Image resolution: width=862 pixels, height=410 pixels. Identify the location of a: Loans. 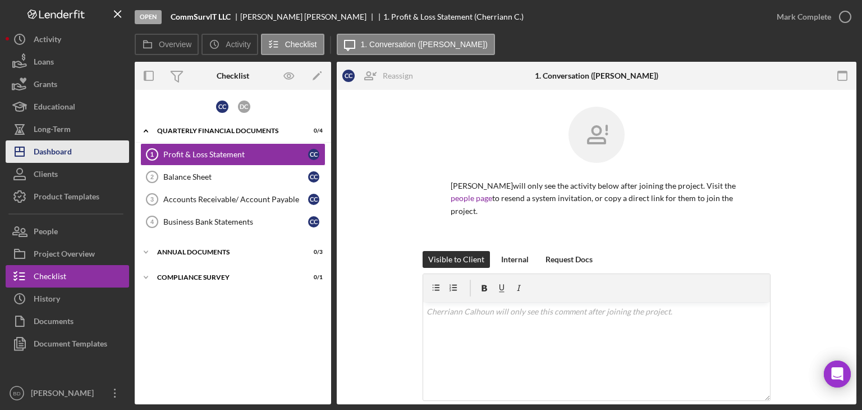
(67, 62).